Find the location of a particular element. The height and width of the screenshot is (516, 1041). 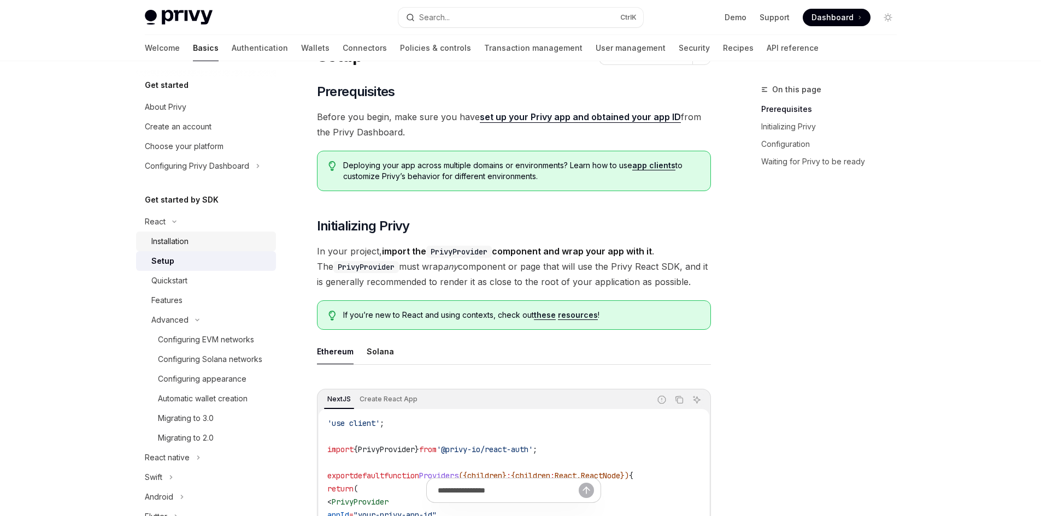

button: Toggle Configuring Privy Dashboard section is located at coordinates (206, 166).